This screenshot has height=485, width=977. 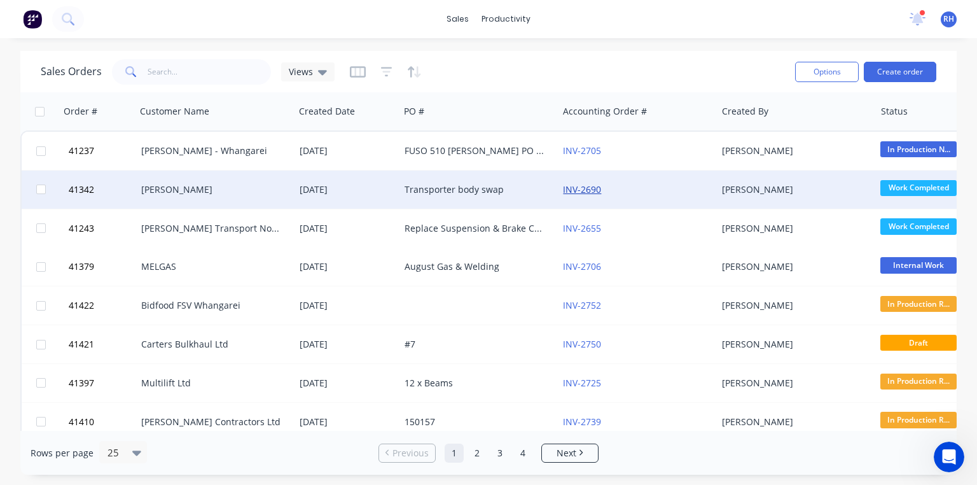 I want to click on button: Create order, so click(x=900, y=72).